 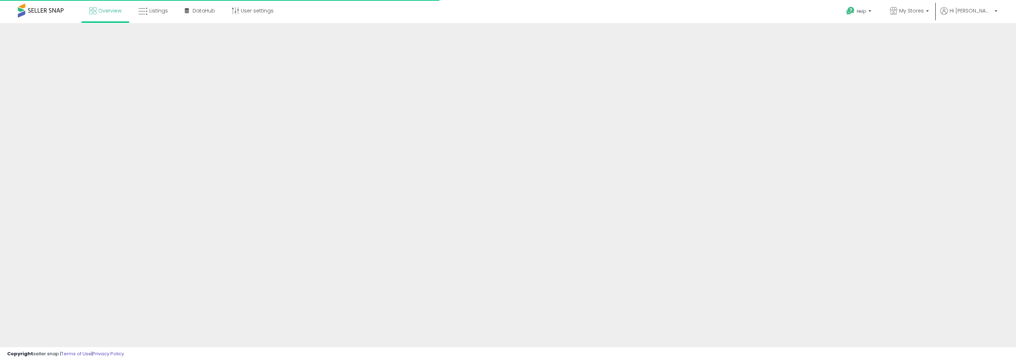 I want to click on span: My Stores, so click(x=911, y=11).